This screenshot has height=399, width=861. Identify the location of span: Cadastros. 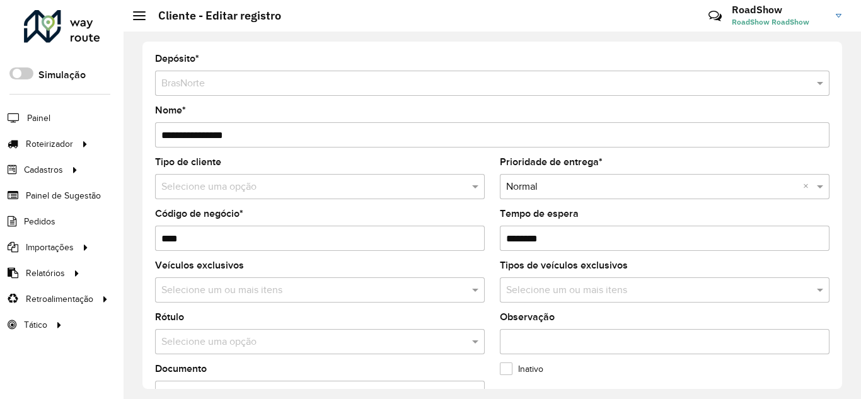
(43, 170).